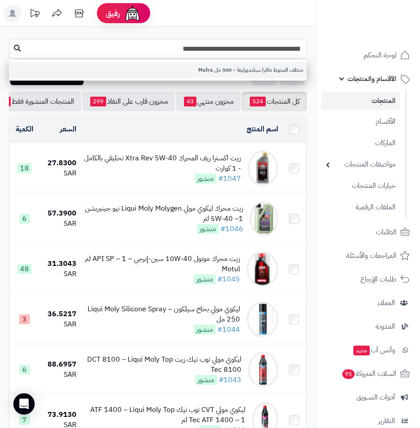 Image resolution: width=420 pixels, height=428 pixels. What do you see at coordinates (361, 186) in the screenshot?
I see `a: خيارات المنتجات` at bounding box center [361, 186].